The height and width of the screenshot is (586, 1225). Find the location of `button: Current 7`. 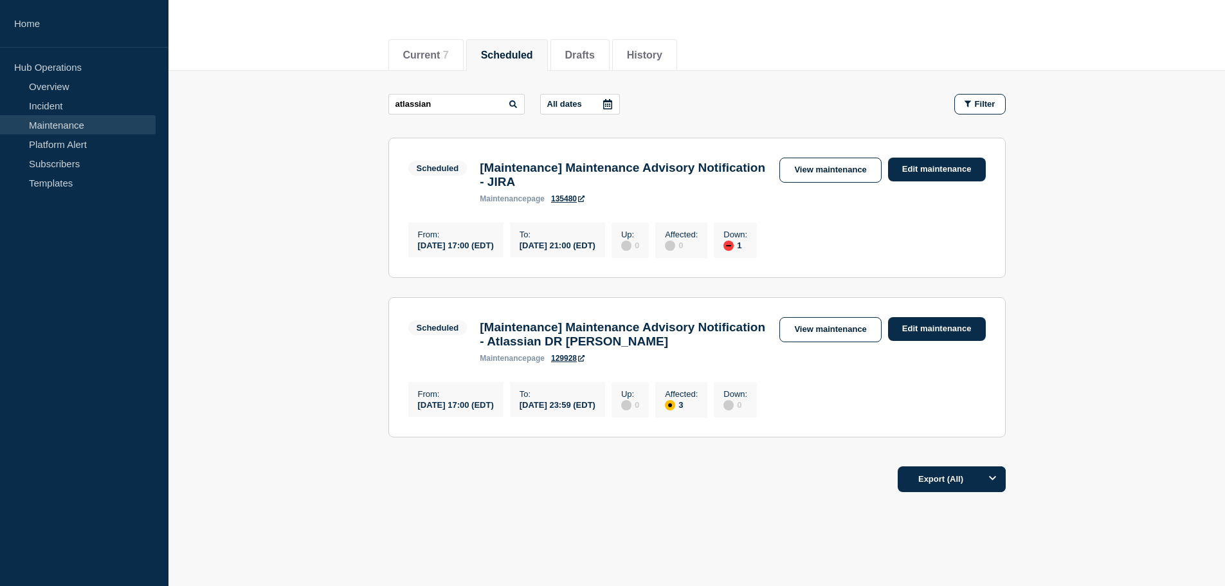

button: Current 7 is located at coordinates (426, 55).